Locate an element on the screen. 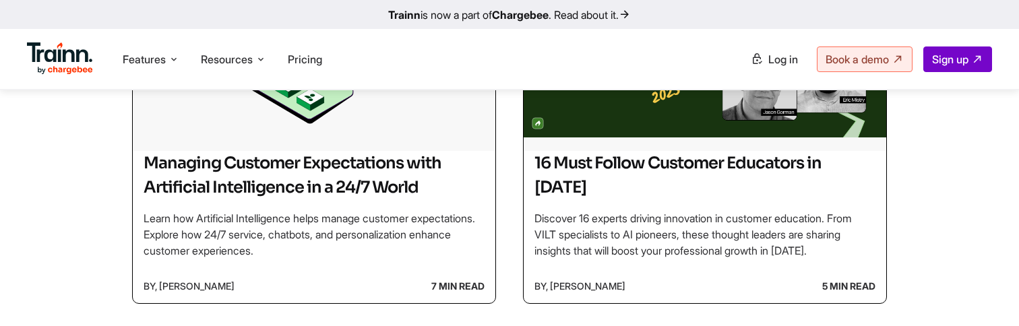 This screenshot has width=1019, height=326. span: Features is located at coordinates (144, 59).